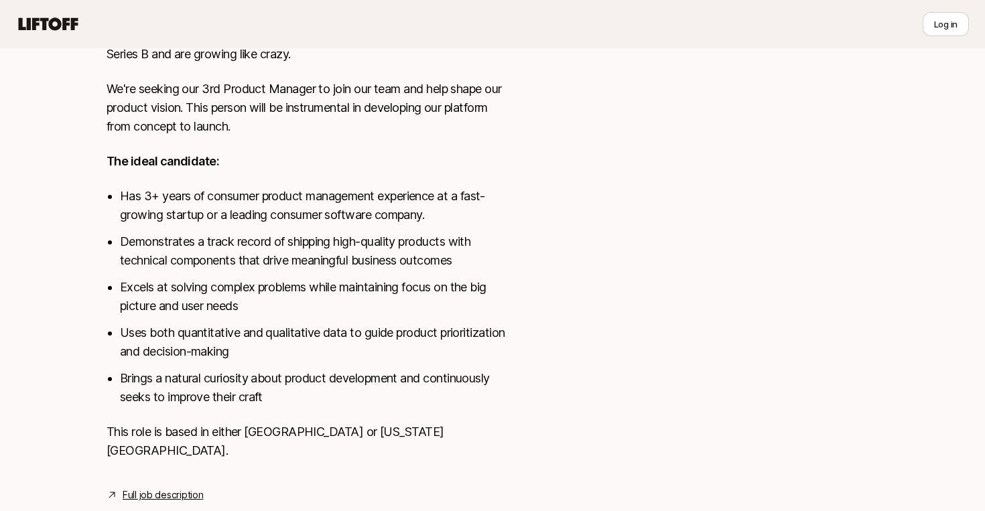 The width and height of the screenshot is (985, 511). Describe the element at coordinates (310, 108) in the screenshot. I see `p: We're seeking our 3rd Product Manager to join our team and help shape our product vision. This pe...` at that location.